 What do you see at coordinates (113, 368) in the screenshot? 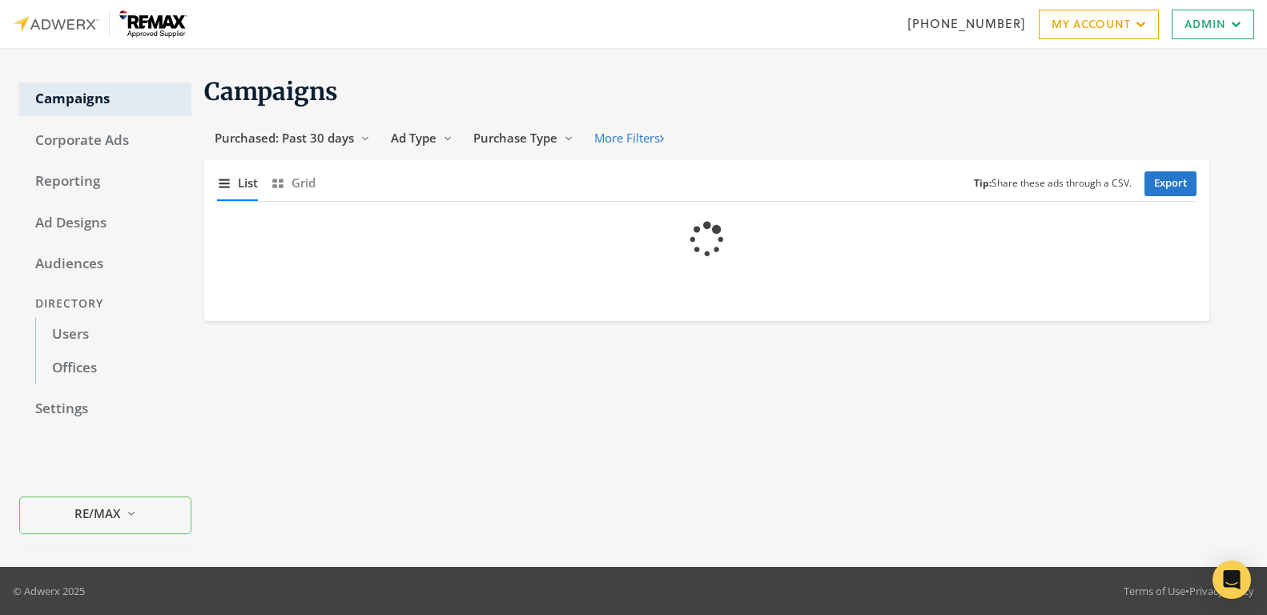
I see `a: Offices` at bounding box center [113, 368].